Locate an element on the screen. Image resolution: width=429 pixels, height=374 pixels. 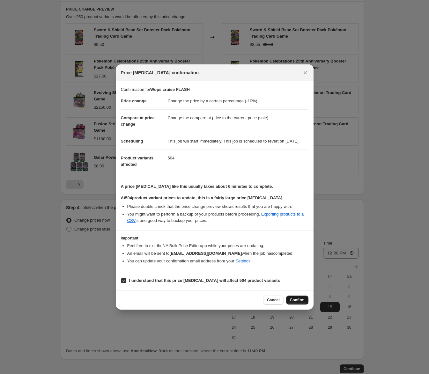
a: Exporting products to a CSV is located at coordinates (216, 217).